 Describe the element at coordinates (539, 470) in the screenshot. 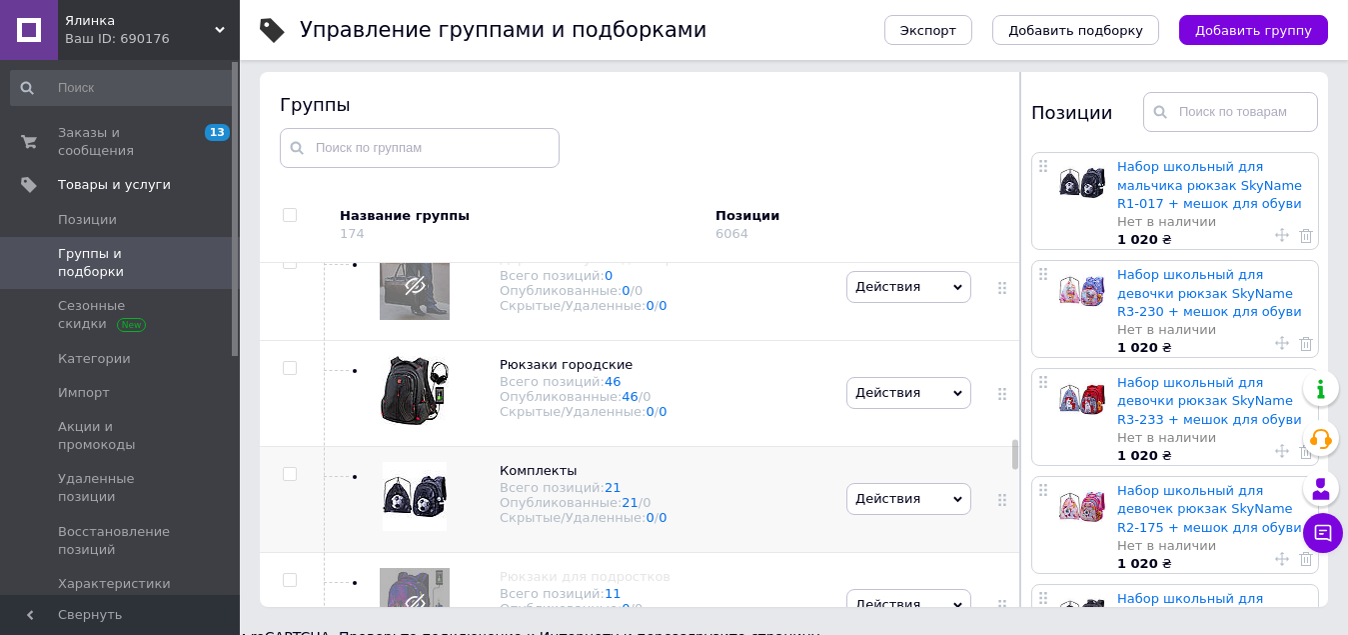

I see `span: Комплекты` at that location.